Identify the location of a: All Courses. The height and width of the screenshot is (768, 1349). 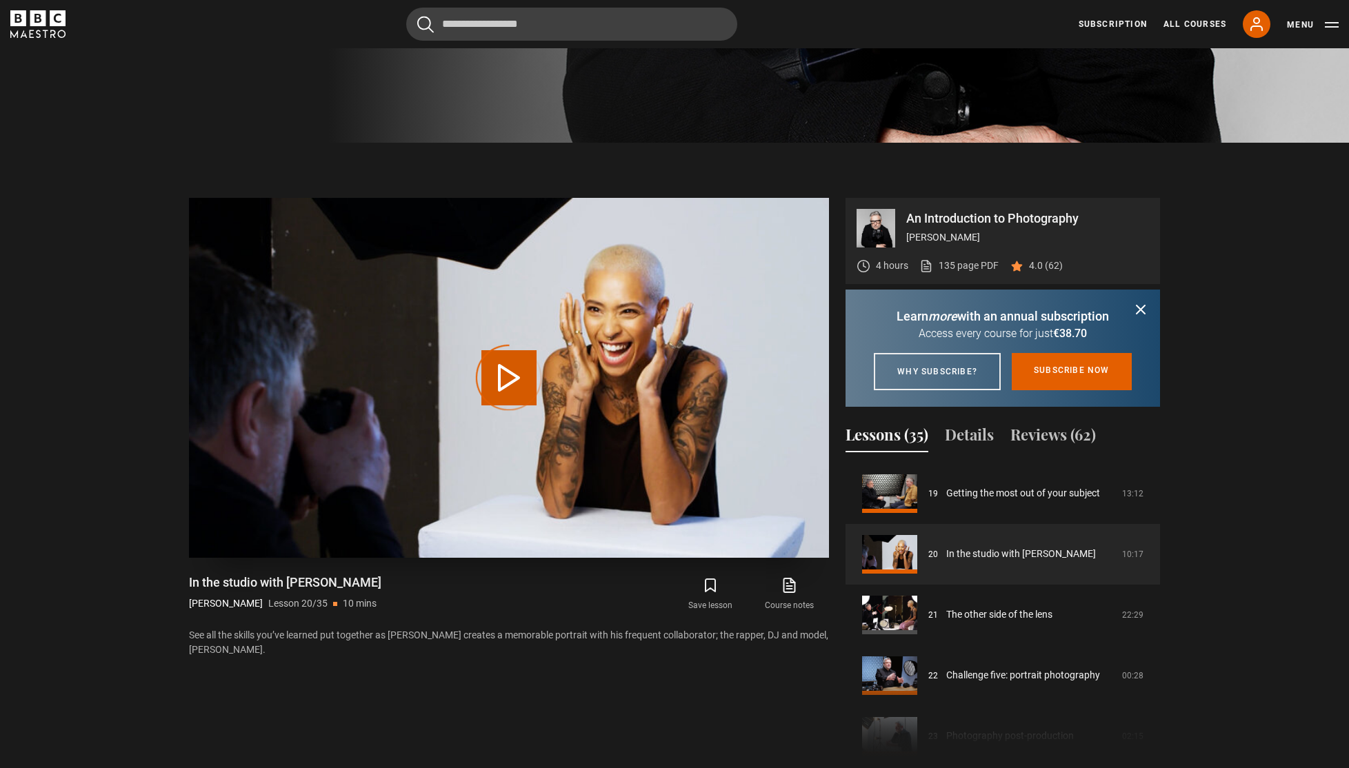
(1194, 24).